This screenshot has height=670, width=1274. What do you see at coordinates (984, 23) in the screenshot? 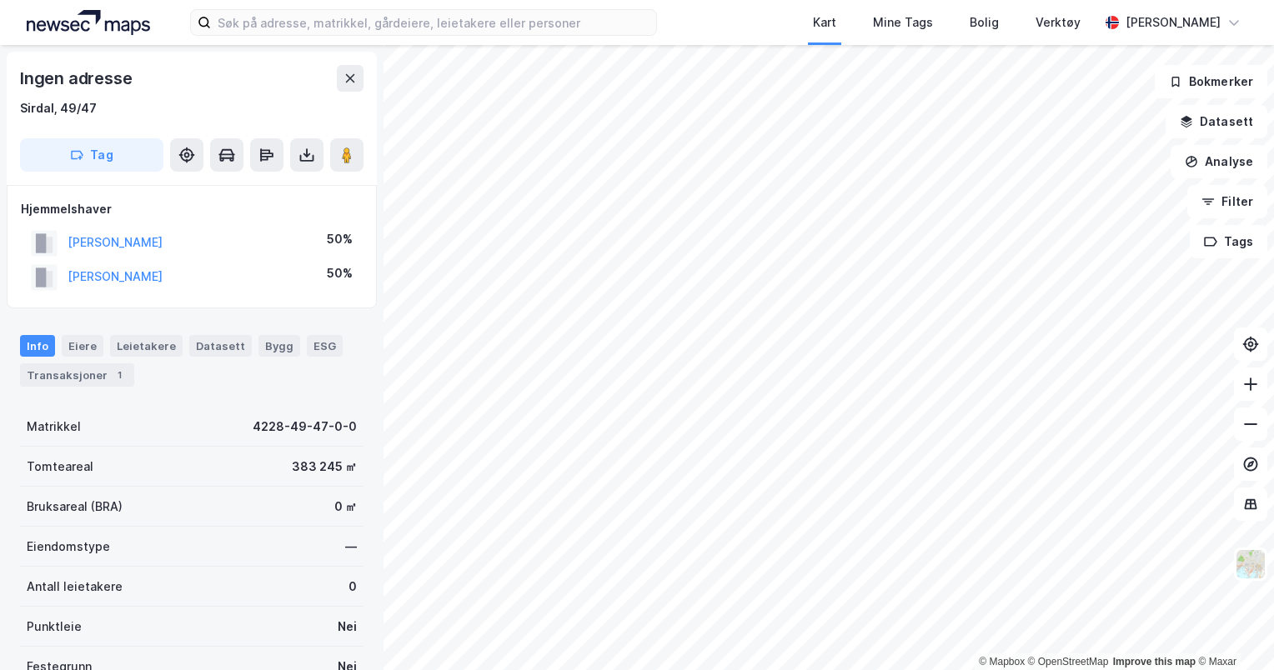
I see `div: Bolig` at bounding box center [984, 23].